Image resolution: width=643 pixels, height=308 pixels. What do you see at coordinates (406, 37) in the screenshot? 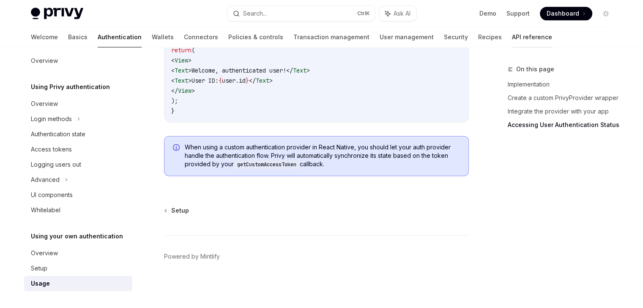
I see `a: User management` at bounding box center [406, 37].